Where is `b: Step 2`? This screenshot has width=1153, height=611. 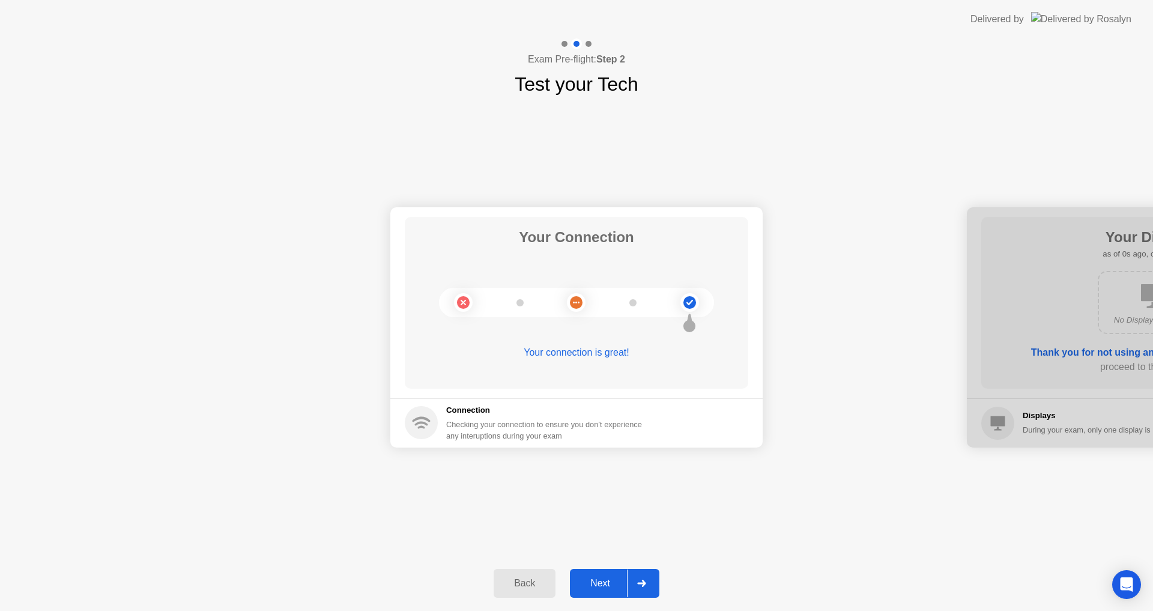
b: Step 2 is located at coordinates (611, 59).